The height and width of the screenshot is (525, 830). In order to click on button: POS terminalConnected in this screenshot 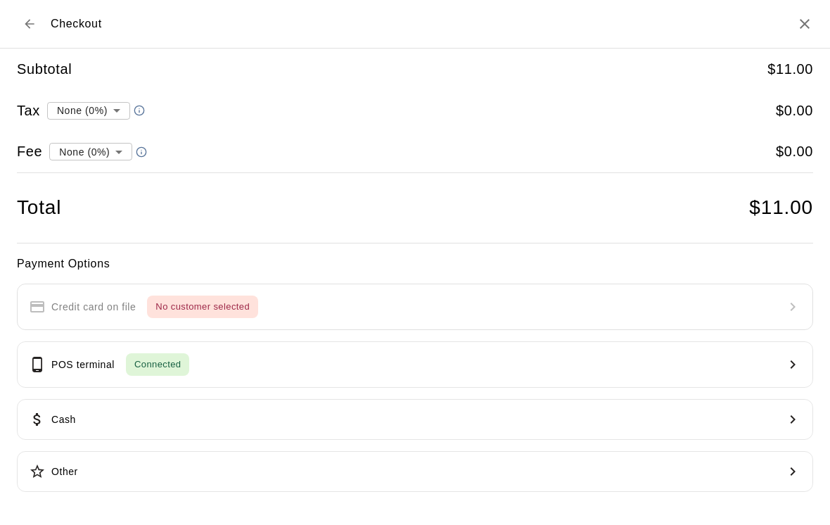, I will do `click(415, 364)`.